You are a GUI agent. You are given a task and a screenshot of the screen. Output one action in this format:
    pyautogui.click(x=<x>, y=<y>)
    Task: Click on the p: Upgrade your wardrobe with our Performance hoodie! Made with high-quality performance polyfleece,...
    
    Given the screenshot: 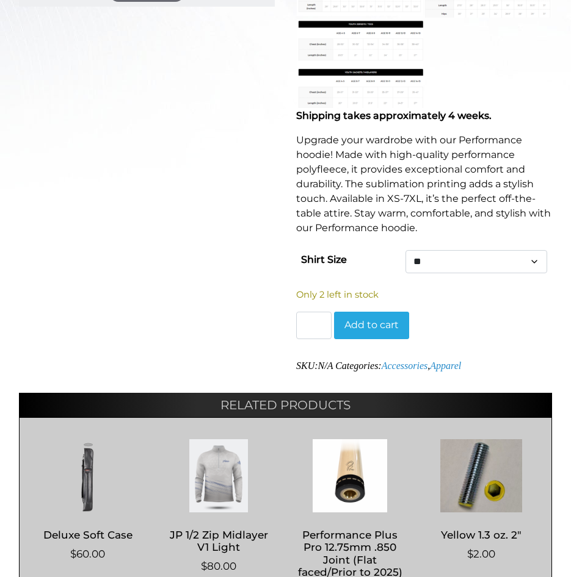 What is the action you would take?
    pyautogui.click(x=424, y=184)
    